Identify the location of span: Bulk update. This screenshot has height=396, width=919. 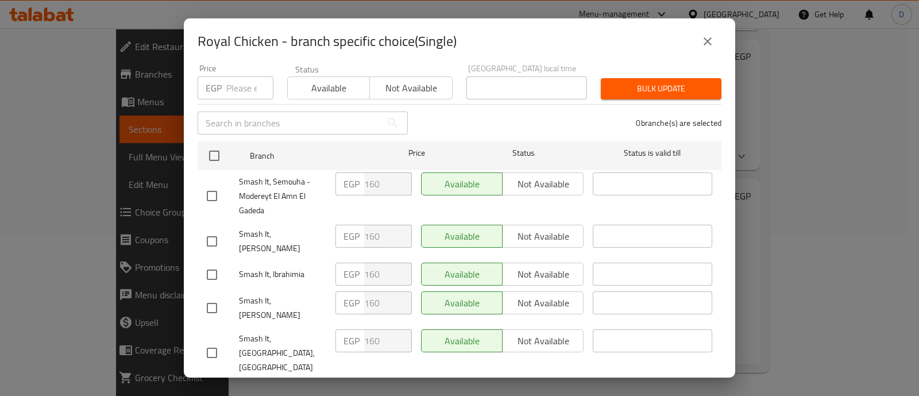
(661, 88).